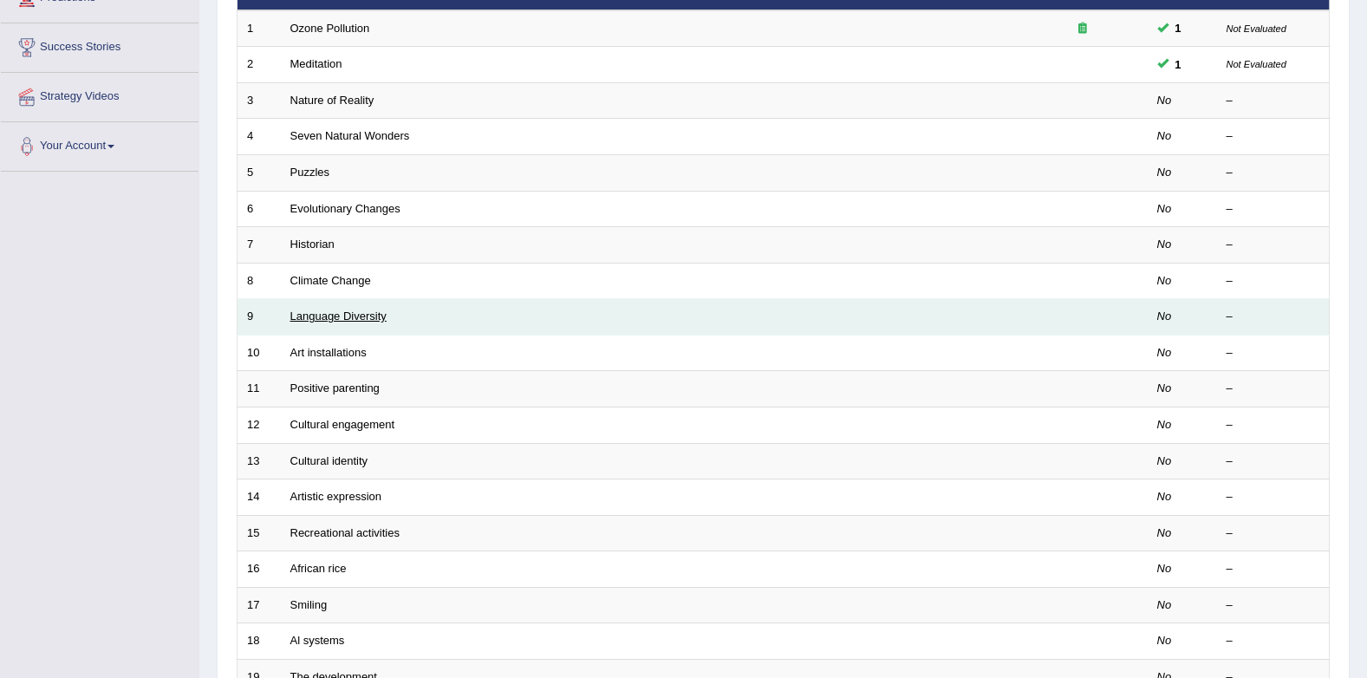 Image resolution: width=1367 pixels, height=678 pixels. I want to click on a: African rice, so click(318, 568).